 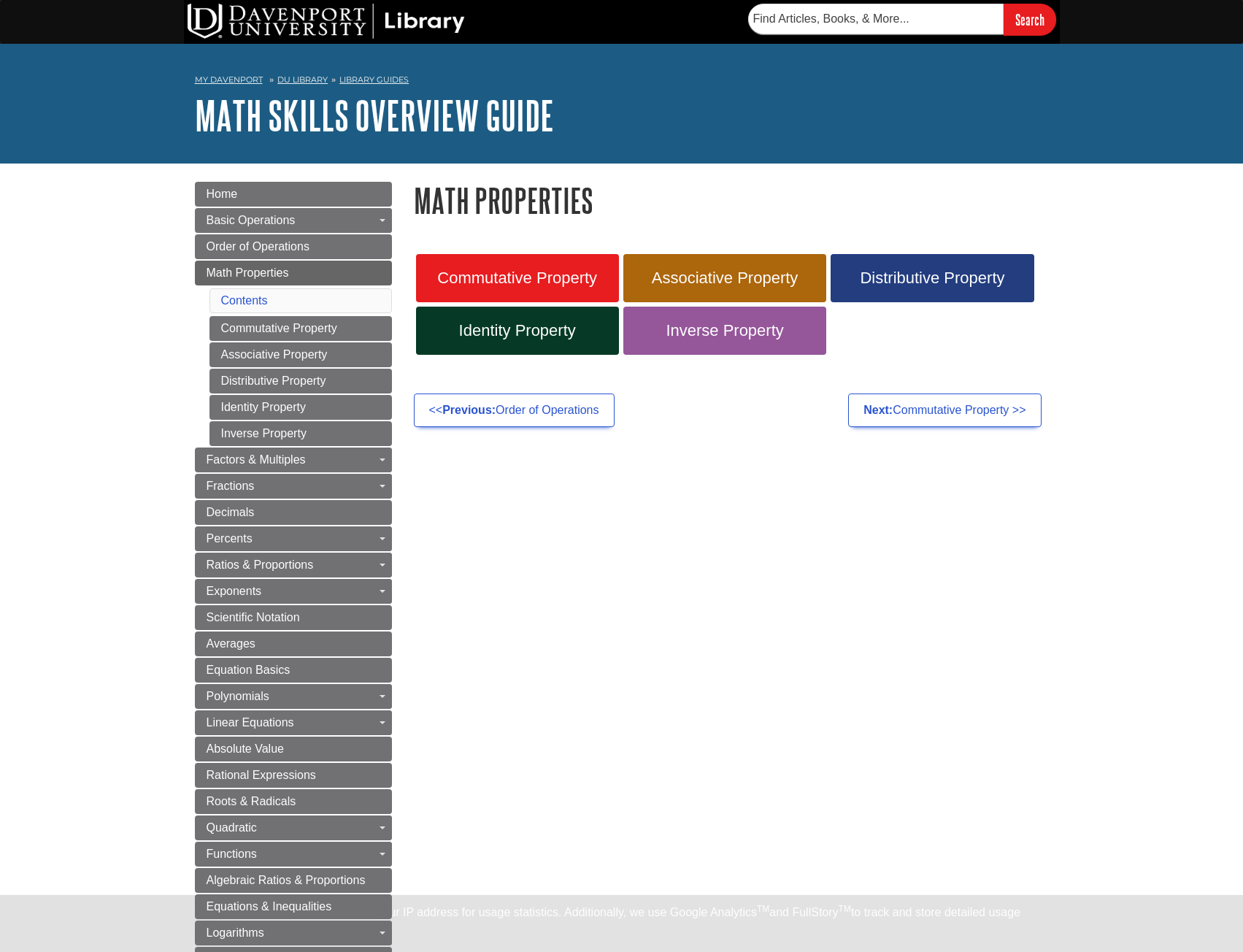 I want to click on span: Percents, so click(x=229, y=538).